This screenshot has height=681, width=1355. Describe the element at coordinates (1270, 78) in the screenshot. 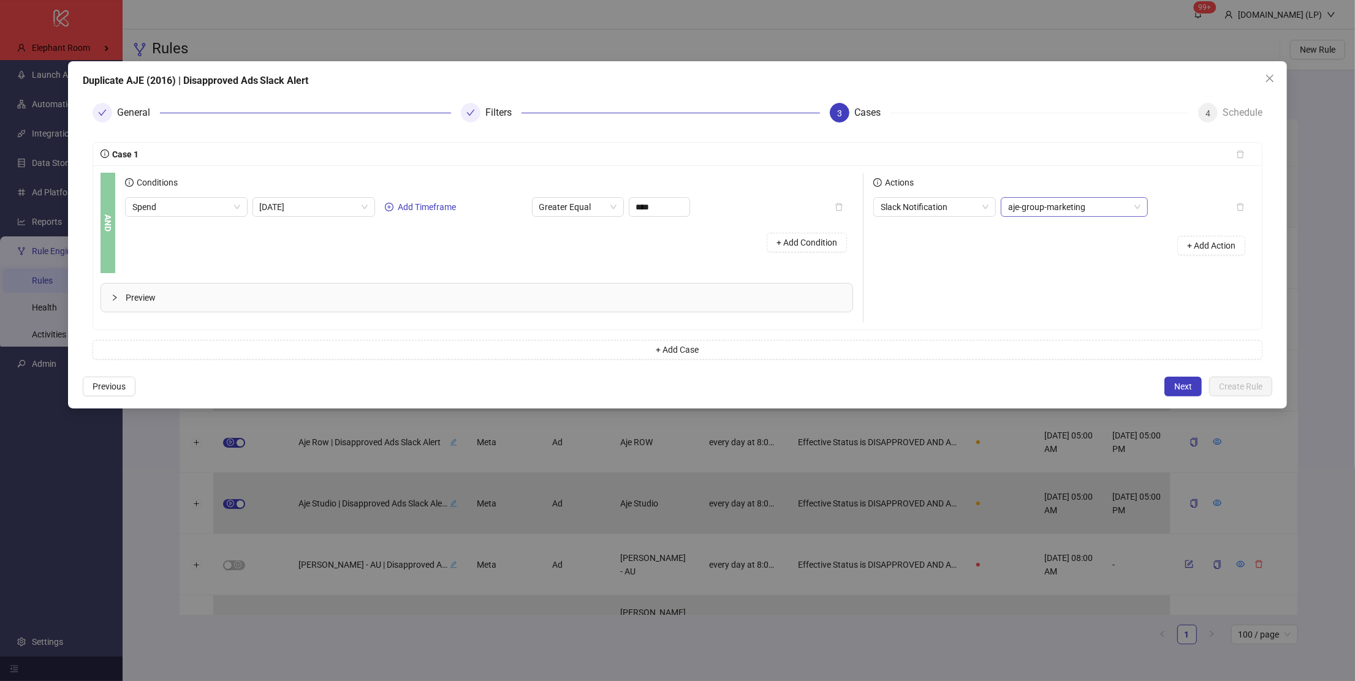

I see `button: Close` at that location.